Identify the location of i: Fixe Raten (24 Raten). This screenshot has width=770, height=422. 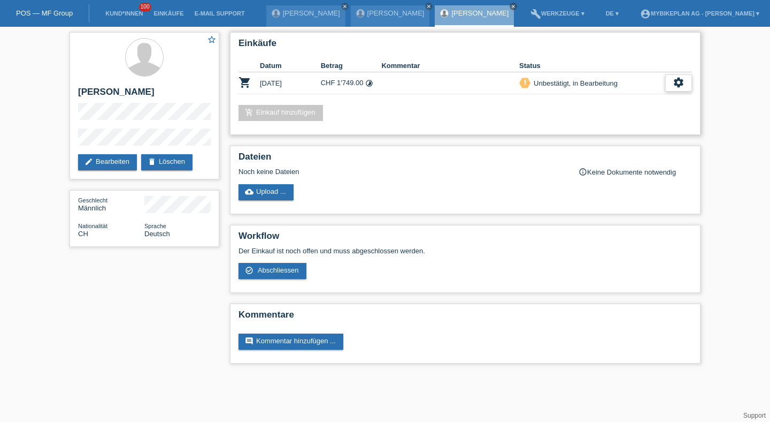
(369, 83).